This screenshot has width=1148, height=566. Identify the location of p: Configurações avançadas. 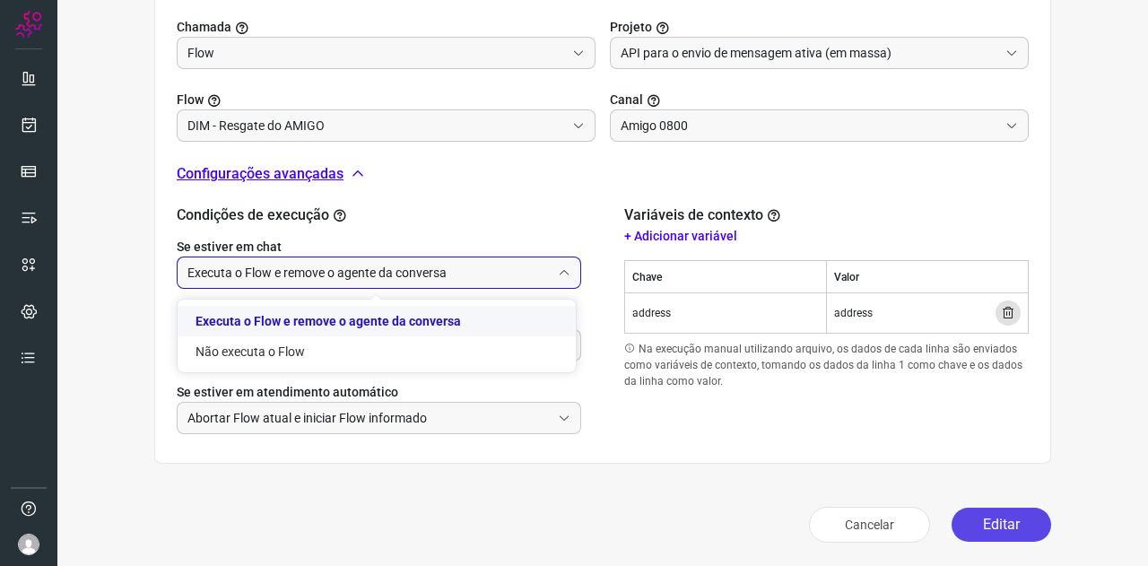
(260, 174).